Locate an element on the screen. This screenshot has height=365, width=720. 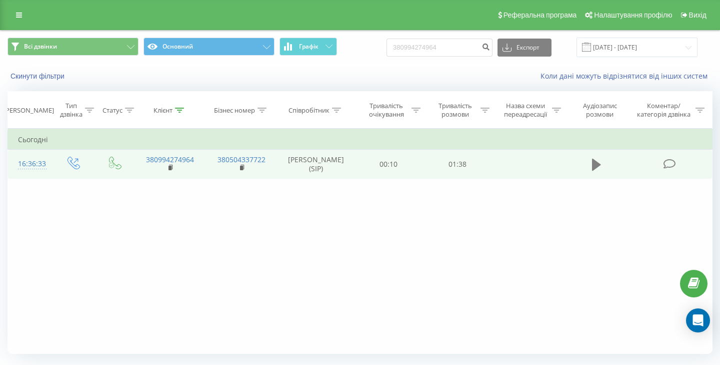
span: Всі дзвінки is located at coordinates (41, 47).